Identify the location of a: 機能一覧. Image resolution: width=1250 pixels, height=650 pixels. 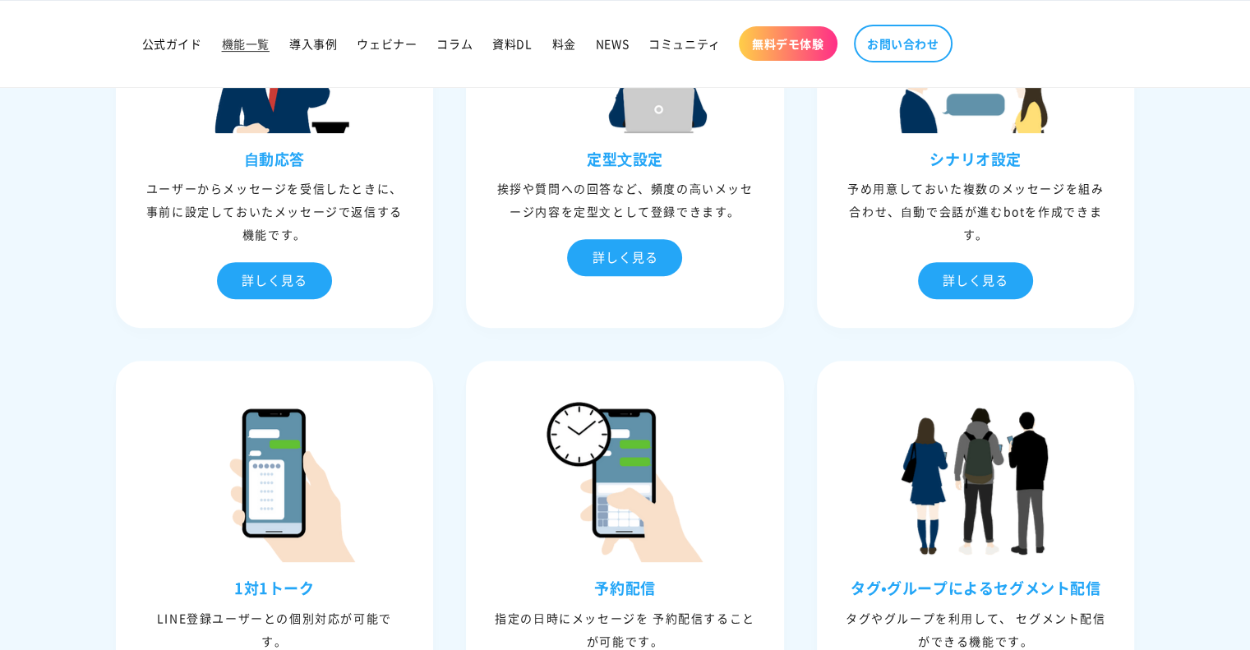
(246, 44).